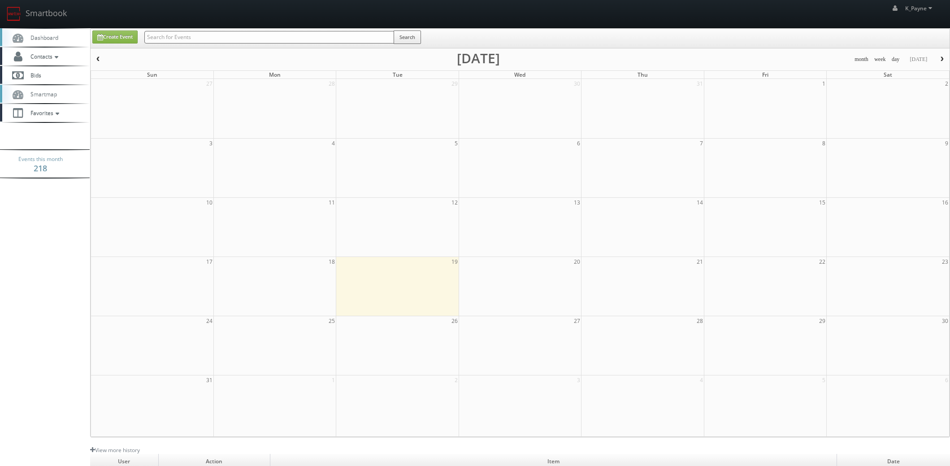  What do you see at coordinates (209, 261) in the screenshot?
I see `span: 17` at bounding box center [209, 261].